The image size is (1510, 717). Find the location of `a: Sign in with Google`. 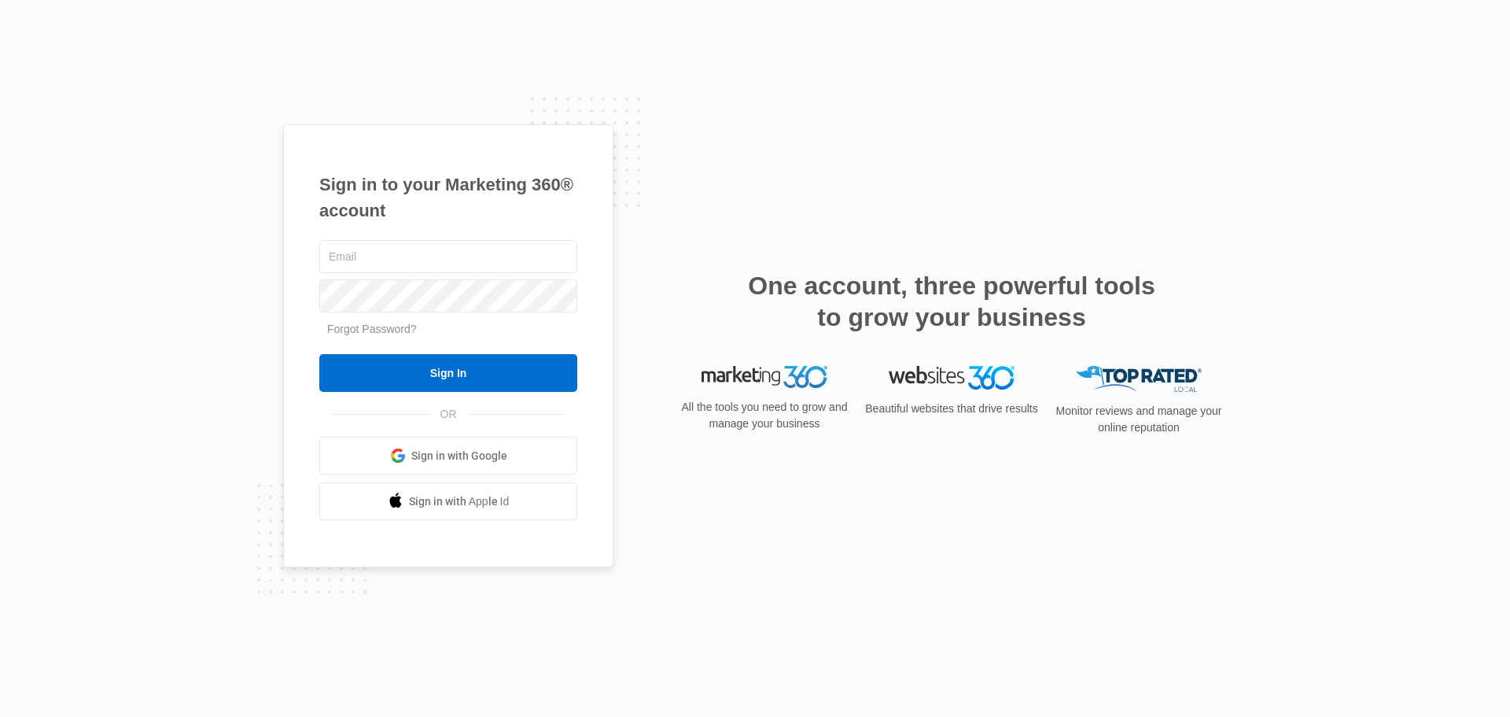

a: Sign in with Google is located at coordinates (448, 455).